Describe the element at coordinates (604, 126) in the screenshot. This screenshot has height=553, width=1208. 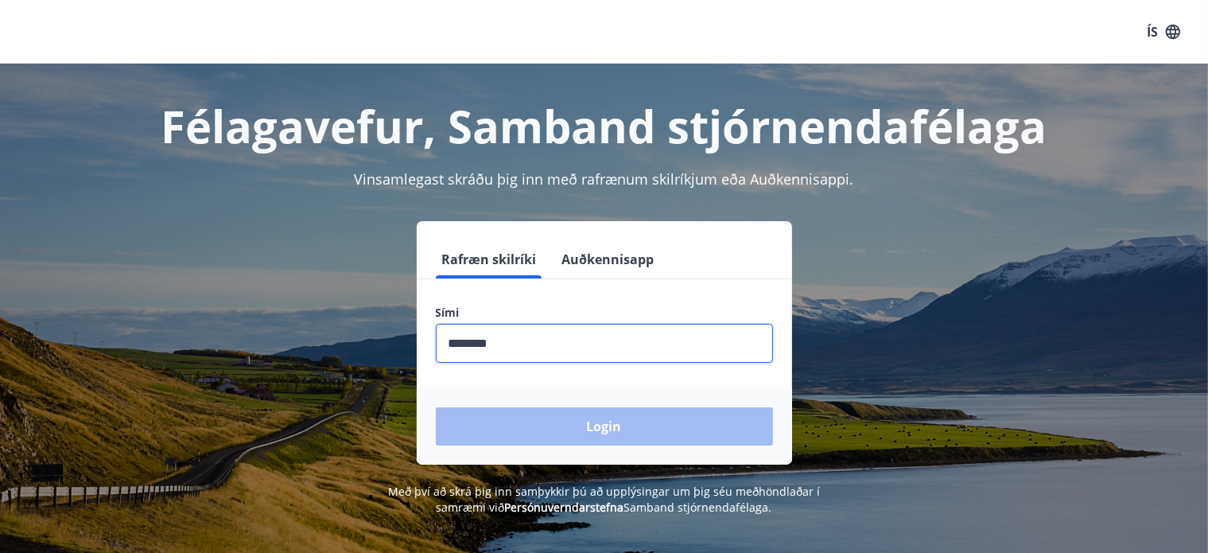
I see `h1: Félagavefur, Samband stjórnendafélaga` at that location.